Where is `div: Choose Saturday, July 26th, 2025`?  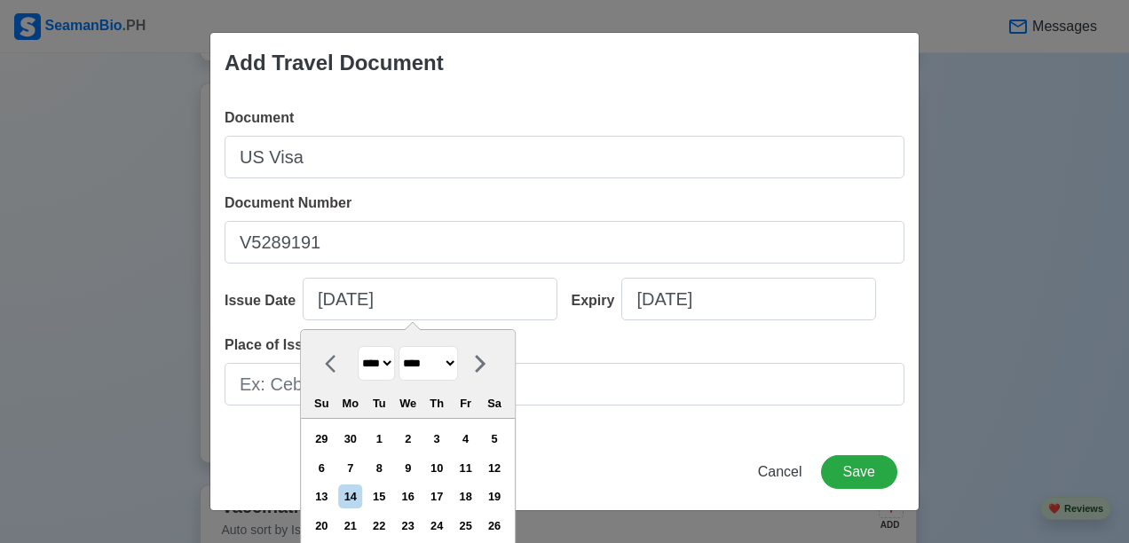
div: Choose Saturday, July 26th, 2025 is located at coordinates (494, 526).